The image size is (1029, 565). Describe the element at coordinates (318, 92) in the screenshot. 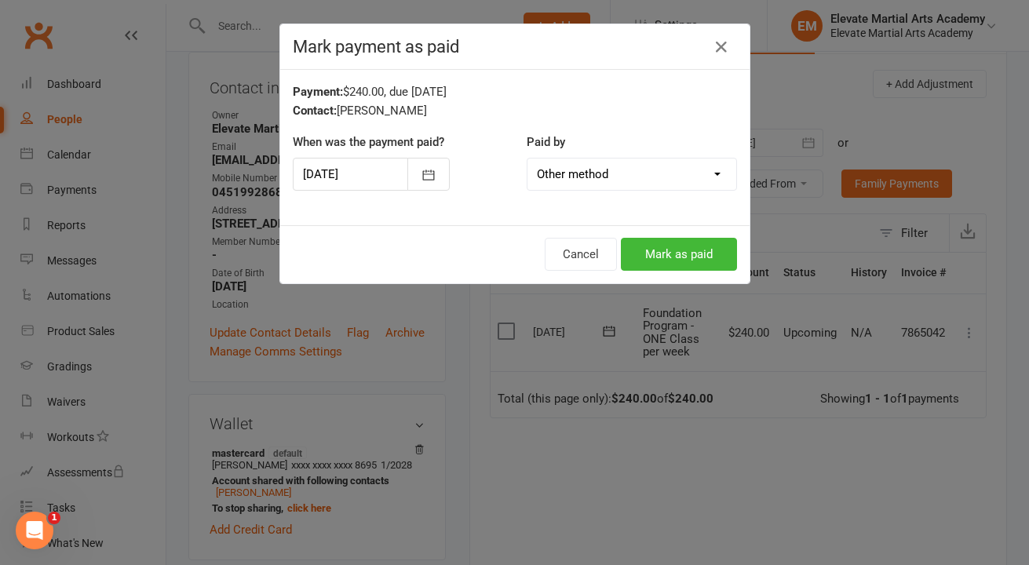

I see `strong: Payment:` at that location.